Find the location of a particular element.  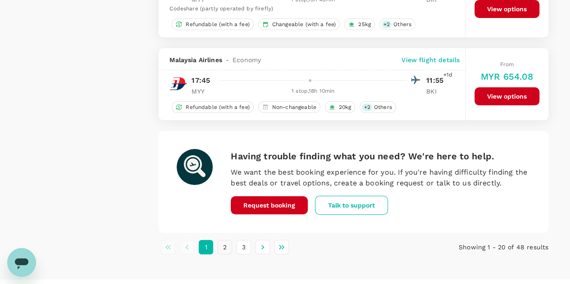

button: Go to page 3 is located at coordinates (244, 247).